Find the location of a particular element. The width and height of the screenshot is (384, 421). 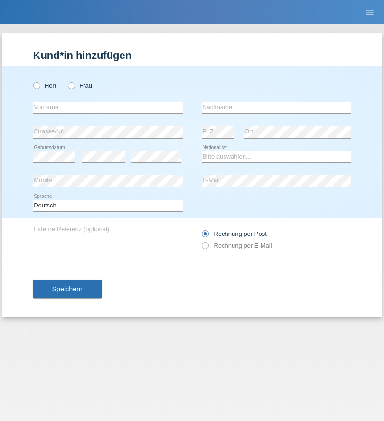

button: Speichern is located at coordinates (67, 289).